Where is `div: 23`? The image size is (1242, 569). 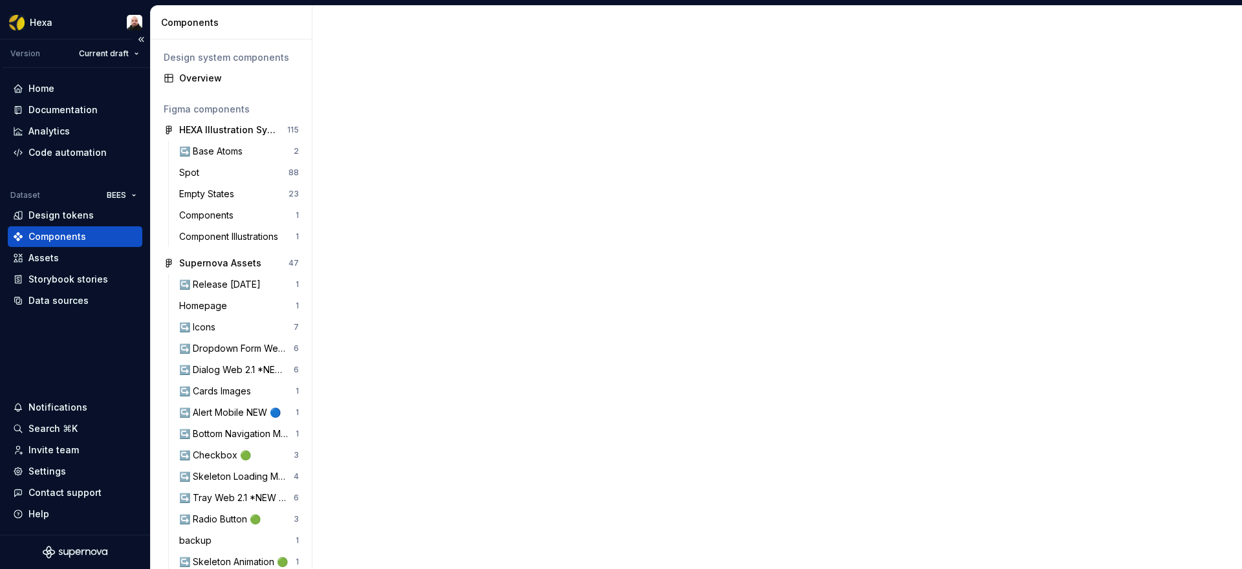
div: 23 is located at coordinates (294, 194).